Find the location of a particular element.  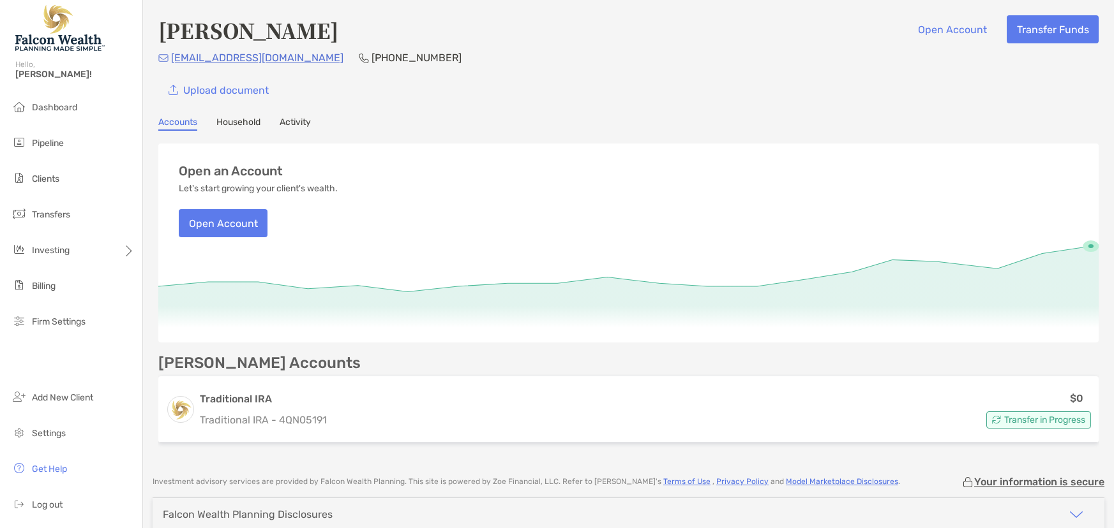

a: Upload document is located at coordinates (218, 90).